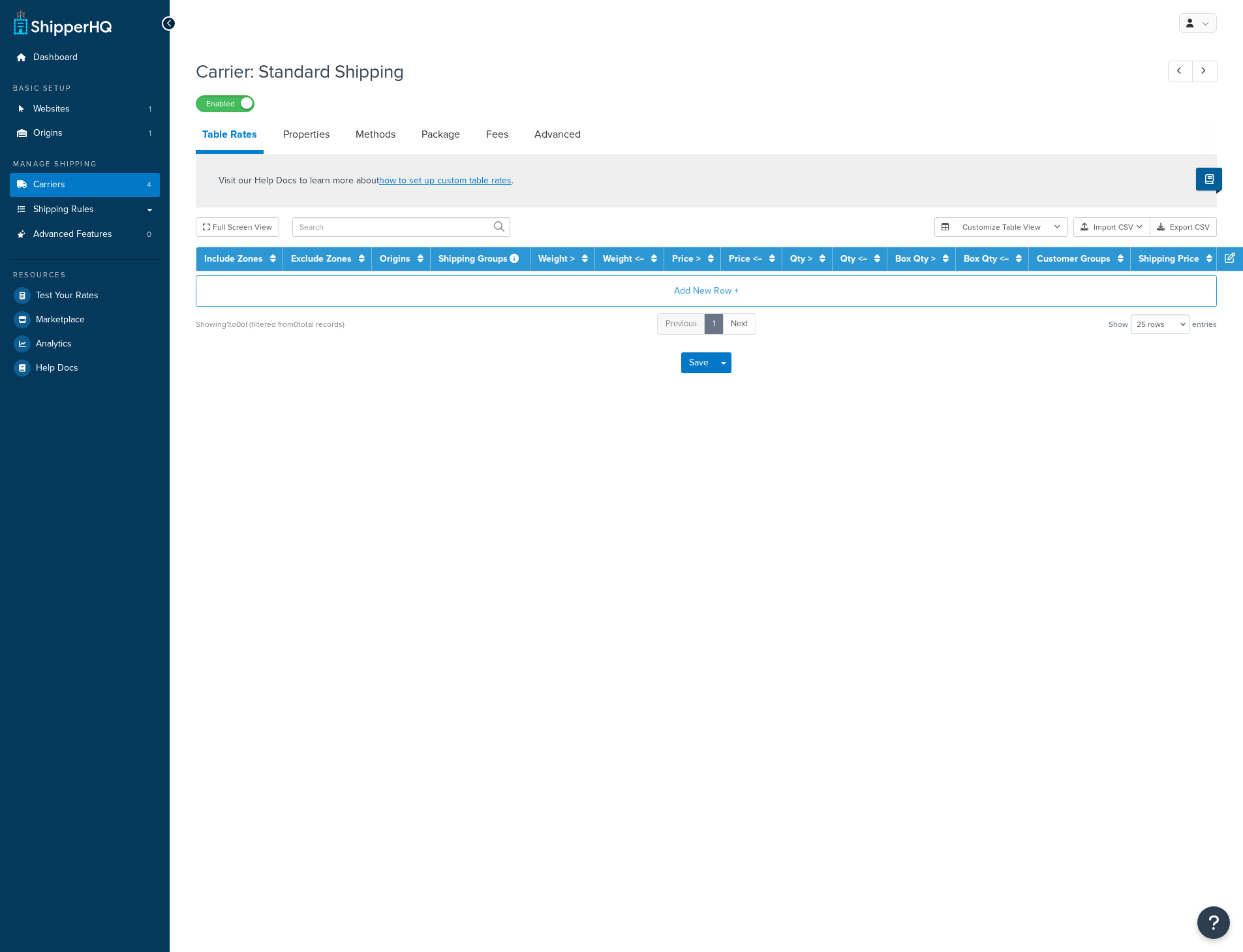 The width and height of the screenshot is (1243, 952). I want to click on span: Show, so click(1119, 325).